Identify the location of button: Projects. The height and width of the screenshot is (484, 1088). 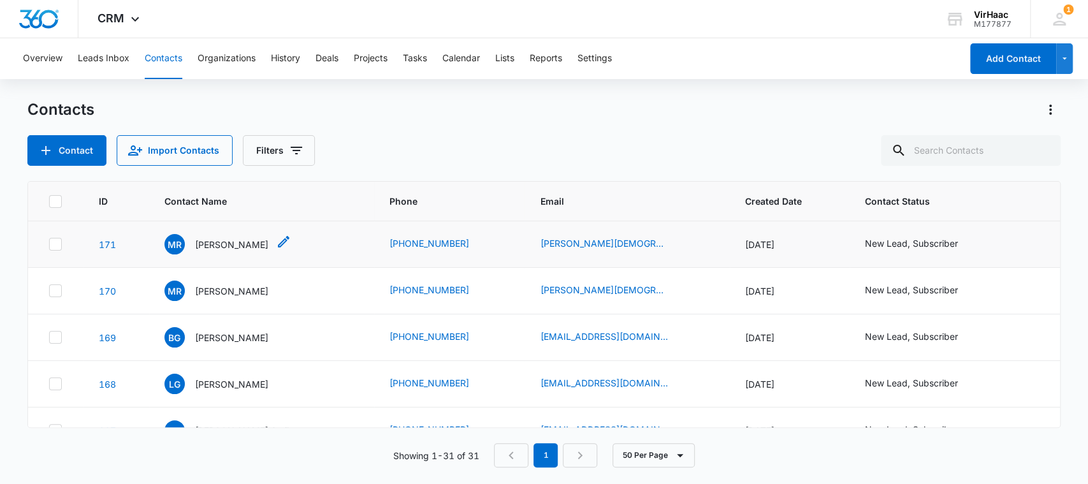
(370, 59).